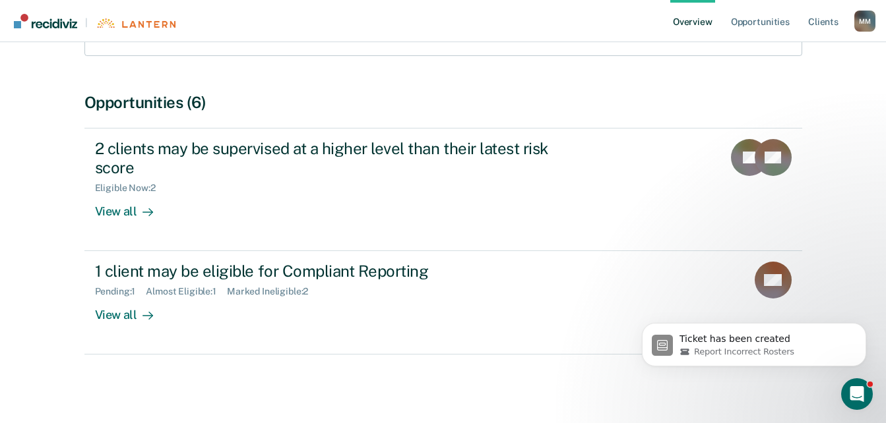 The width and height of the screenshot is (886, 423). I want to click on img: Recidiviz, so click(45, 21).